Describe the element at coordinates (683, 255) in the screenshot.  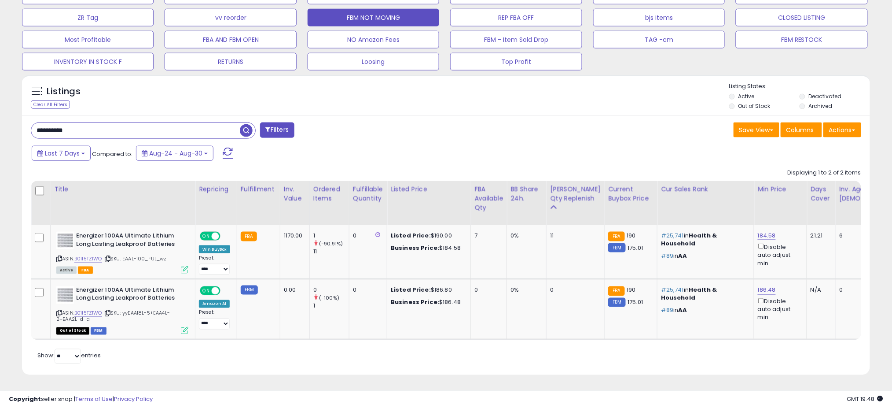
I see `span: AA` at that location.